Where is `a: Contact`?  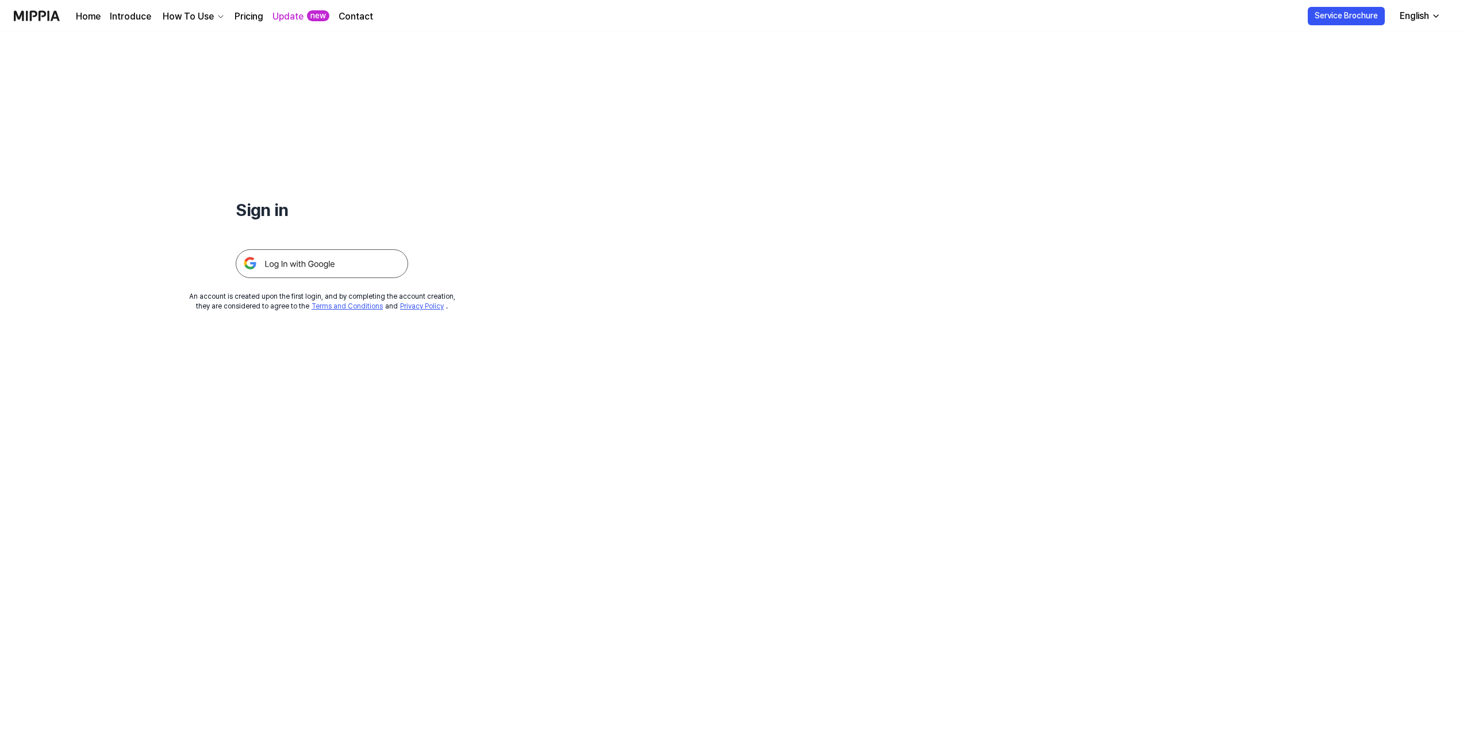 a: Contact is located at coordinates (356, 17).